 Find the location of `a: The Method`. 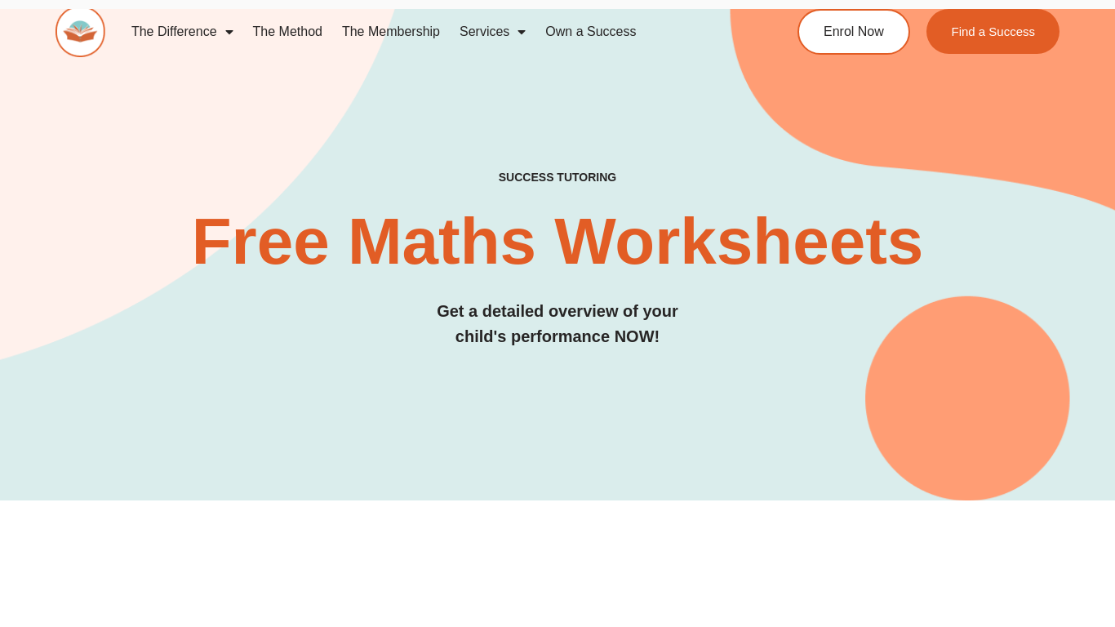

a: The Method is located at coordinates (287, 32).